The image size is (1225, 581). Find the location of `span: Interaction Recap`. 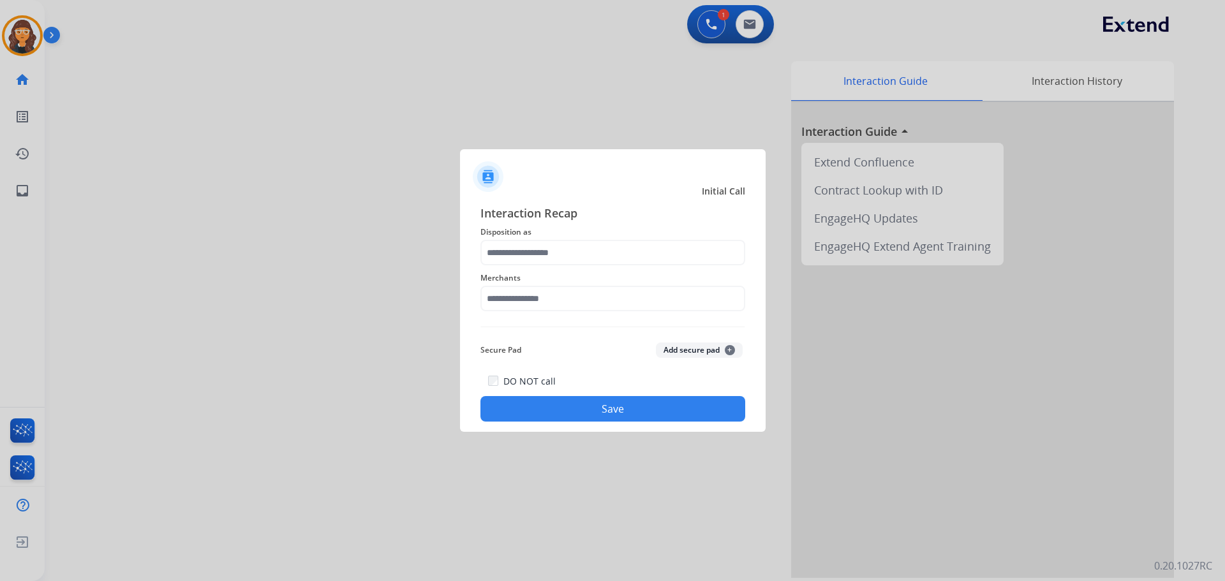

span: Interaction Recap is located at coordinates (612, 214).